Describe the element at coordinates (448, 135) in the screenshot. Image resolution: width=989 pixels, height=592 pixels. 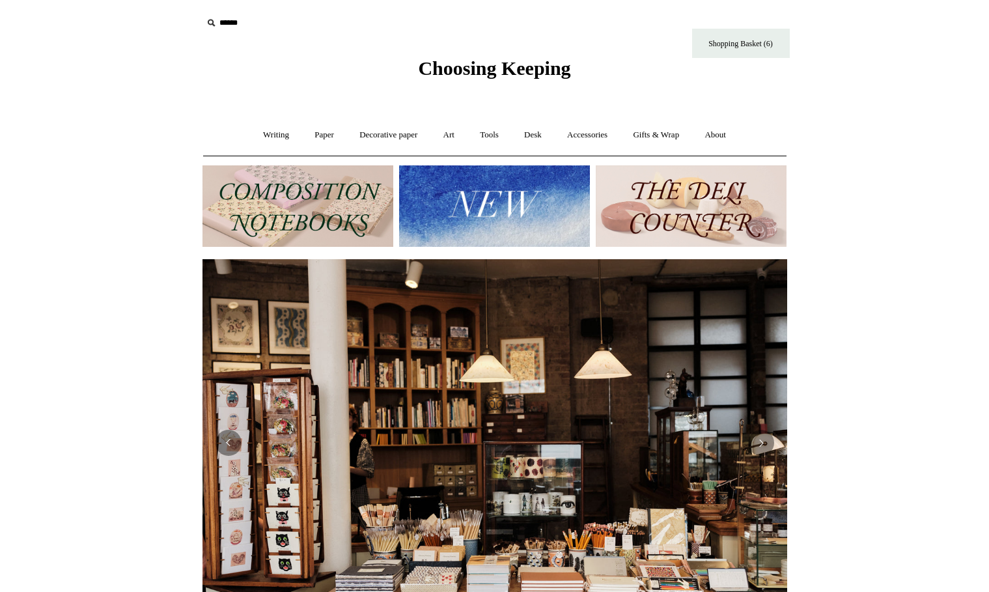
I see `a: Art` at that location.